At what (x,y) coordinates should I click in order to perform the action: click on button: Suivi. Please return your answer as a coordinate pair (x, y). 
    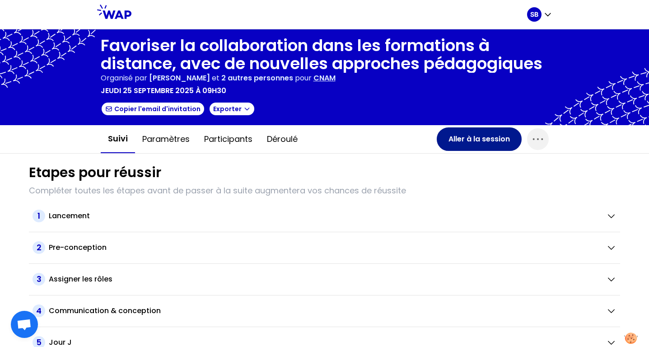
    Looking at the image, I should click on (118, 139).